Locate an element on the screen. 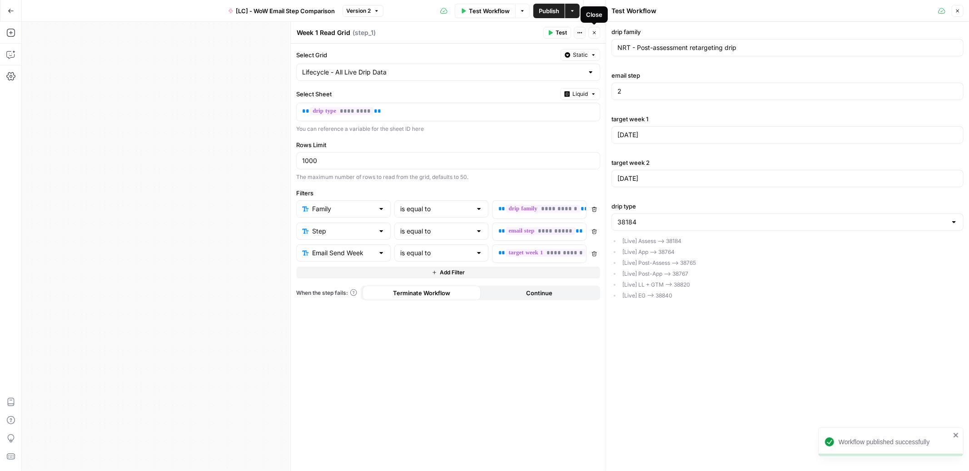 Image resolution: width=969 pixels, height=471 pixels. li: [Live] Assess —> 38184 is located at coordinates (792, 241).